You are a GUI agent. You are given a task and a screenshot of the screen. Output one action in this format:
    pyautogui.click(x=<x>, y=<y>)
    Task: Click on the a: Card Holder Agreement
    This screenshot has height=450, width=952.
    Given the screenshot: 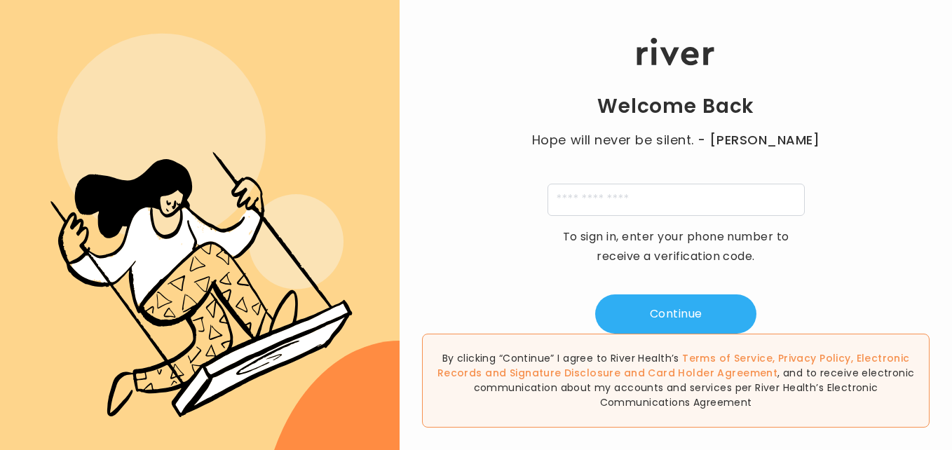 What is the action you would take?
    pyautogui.click(x=713, y=373)
    